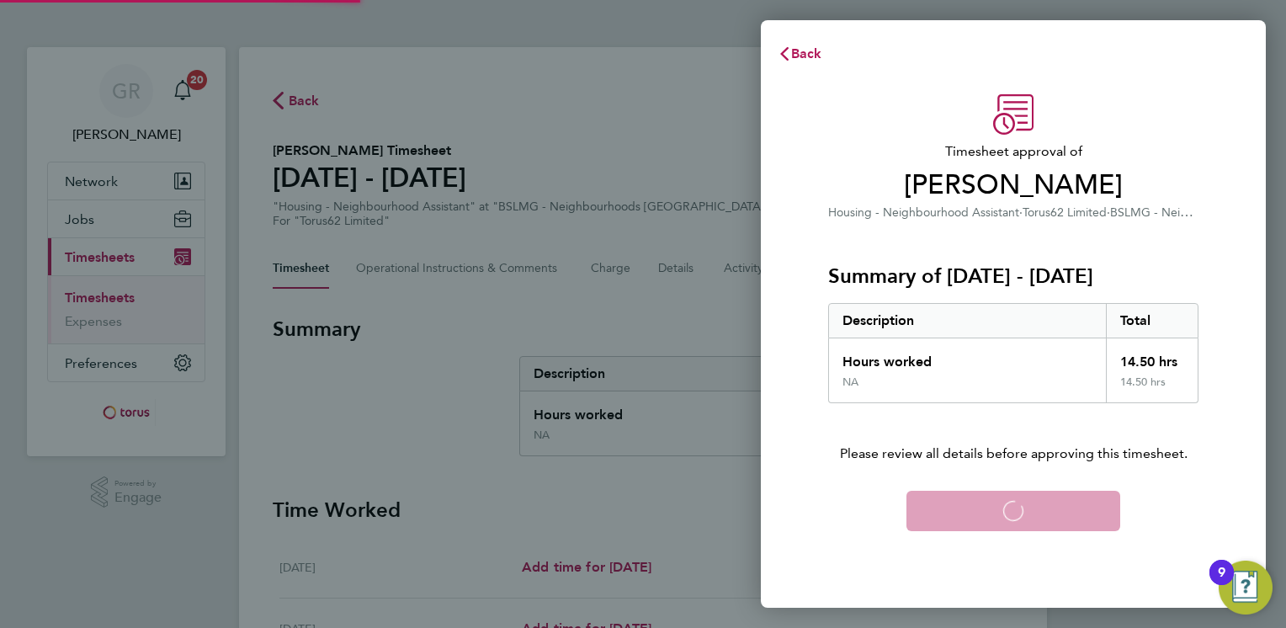 This screenshot has height=628, width=1286. Describe the element at coordinates (1013, 353) in the screenshot. I see `div: Summary of 25 - 31 Aug 2025` at that location.